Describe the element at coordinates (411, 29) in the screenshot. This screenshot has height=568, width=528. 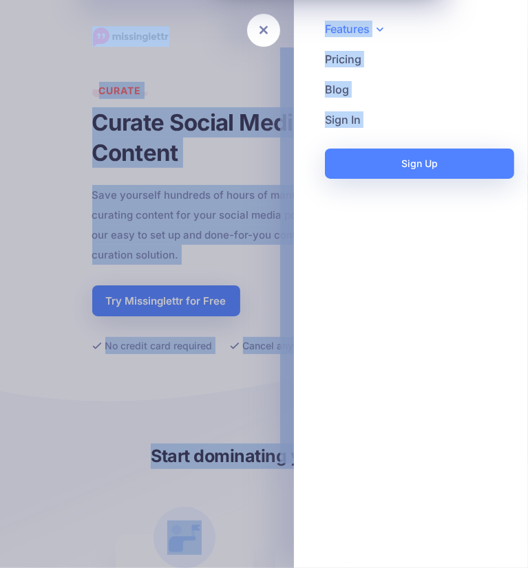
I see `a: Features` at that location.